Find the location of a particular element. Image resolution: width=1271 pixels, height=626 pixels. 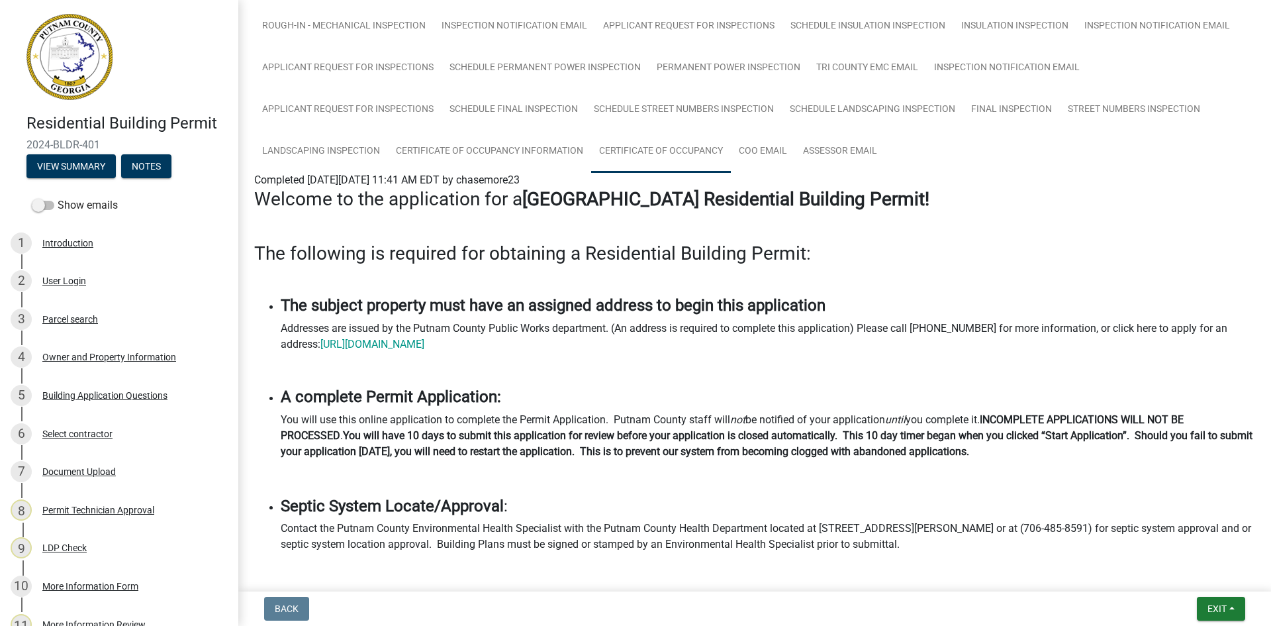

div: Parcel search is located at coordinates (70, 319).